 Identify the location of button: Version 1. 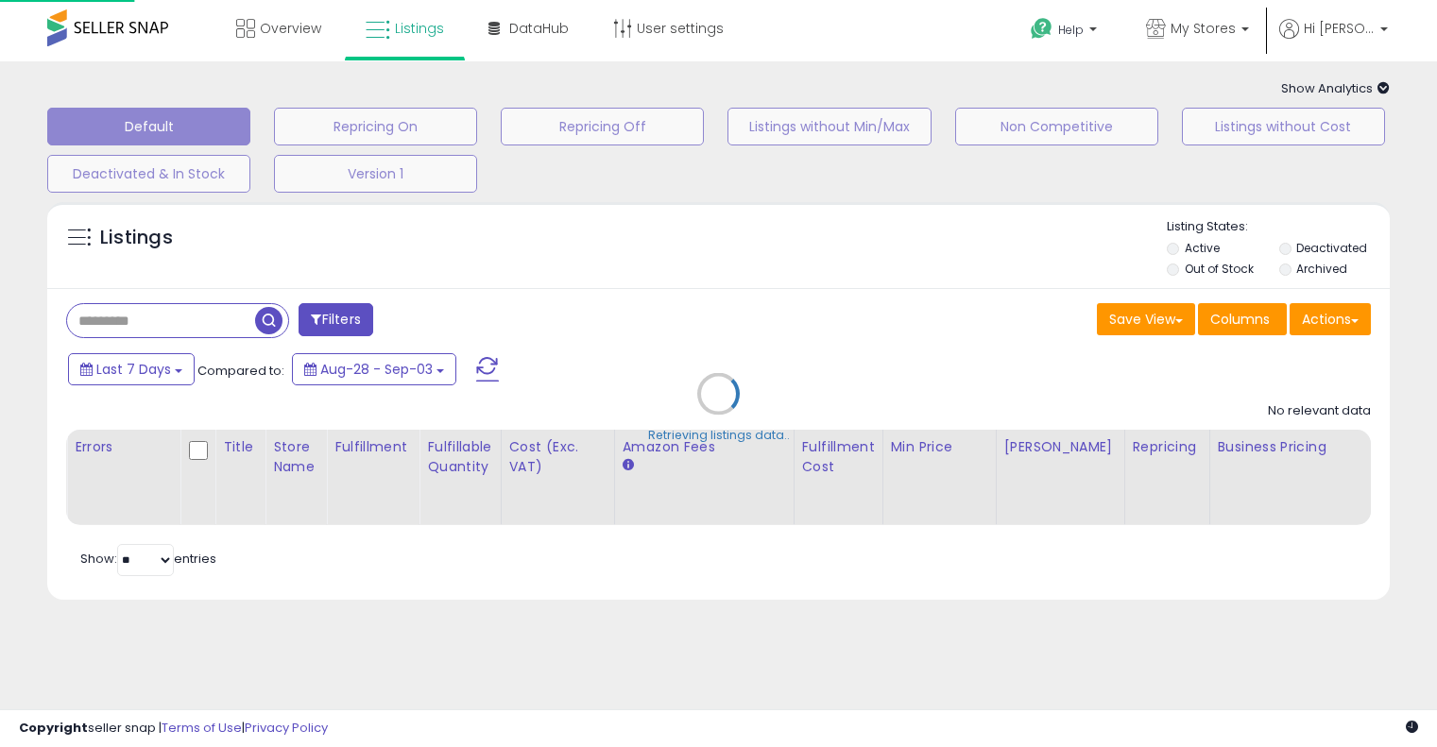
(375, 174).